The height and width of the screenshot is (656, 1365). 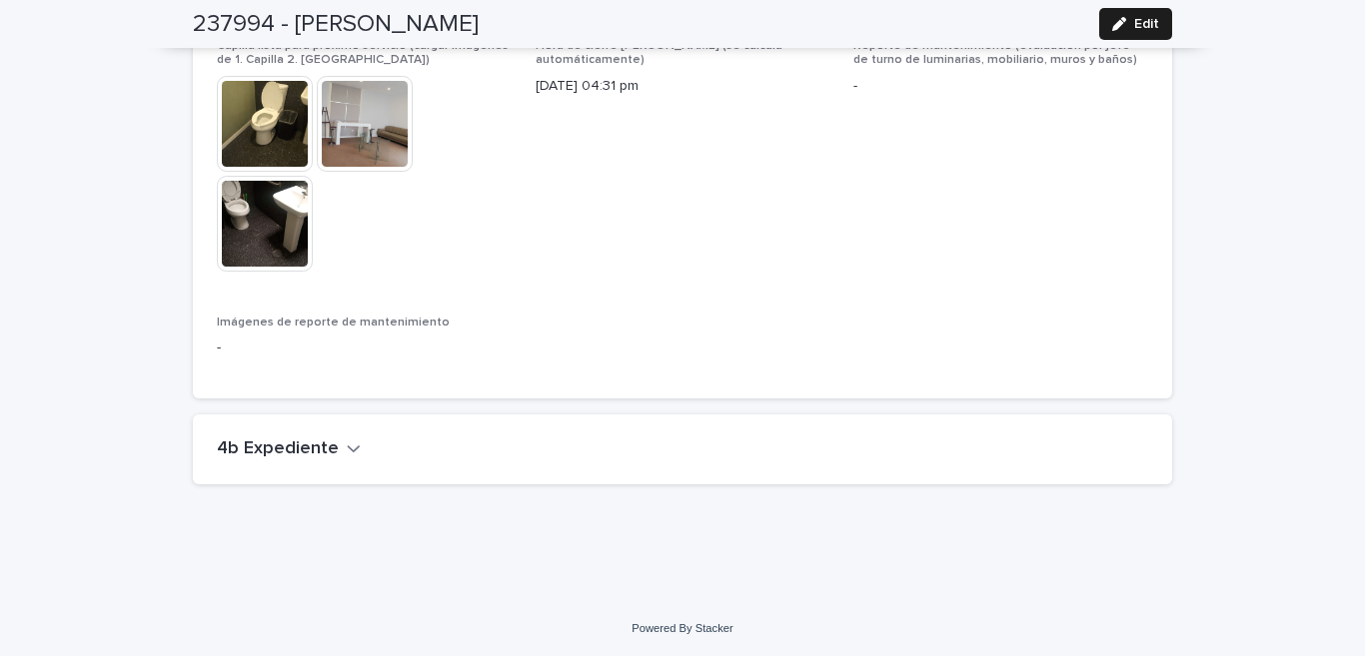 I want to click on span: Edit, so click(x=1146, y=24).